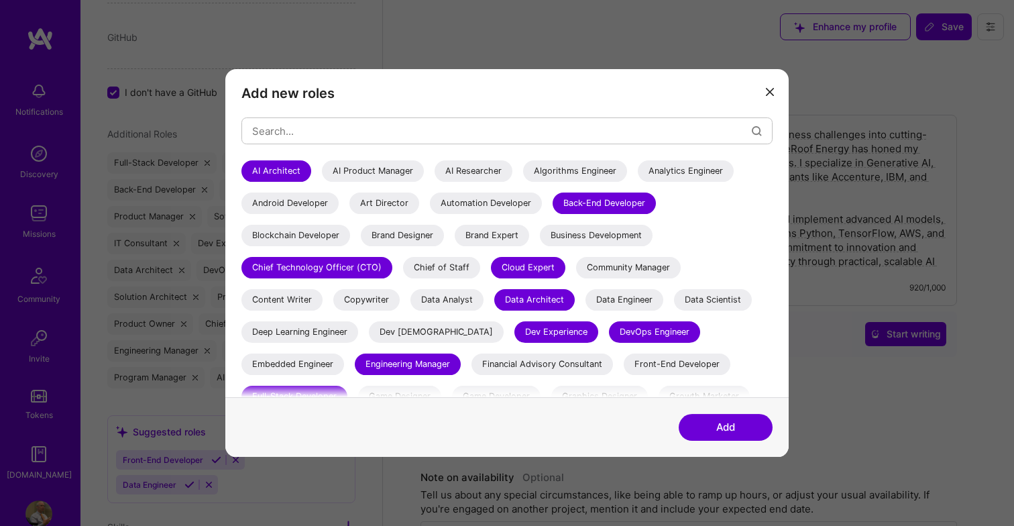 The image size is (1014, 526). What do you see at coordinates (282, 300) in the screenshot?
I see `div: Content Writer` at bounding box center [282, 300].